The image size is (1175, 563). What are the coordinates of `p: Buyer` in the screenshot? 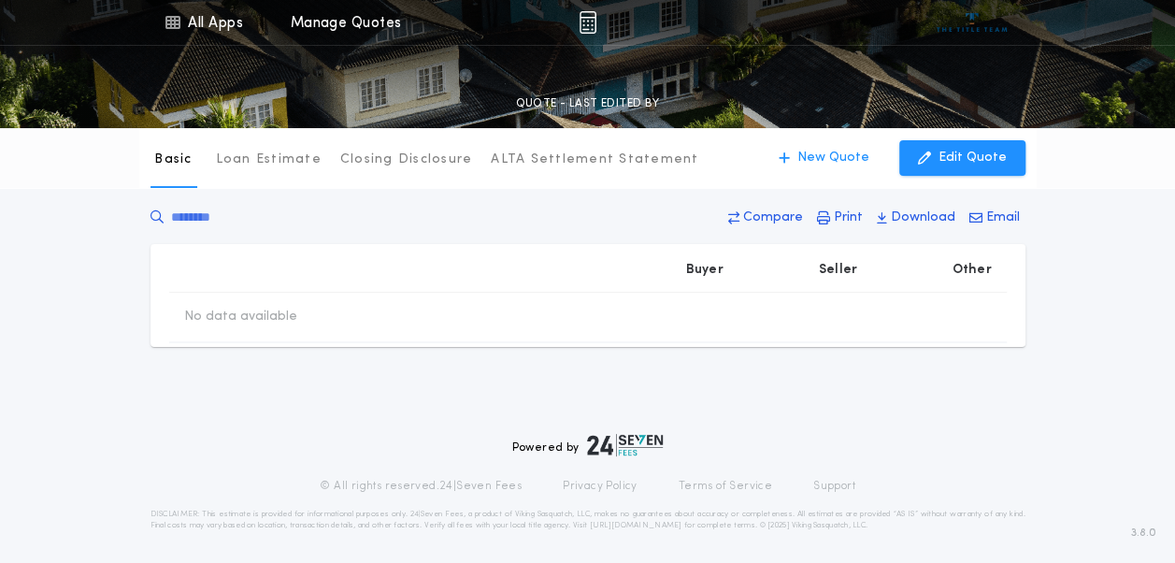 It's located at (705, 270).